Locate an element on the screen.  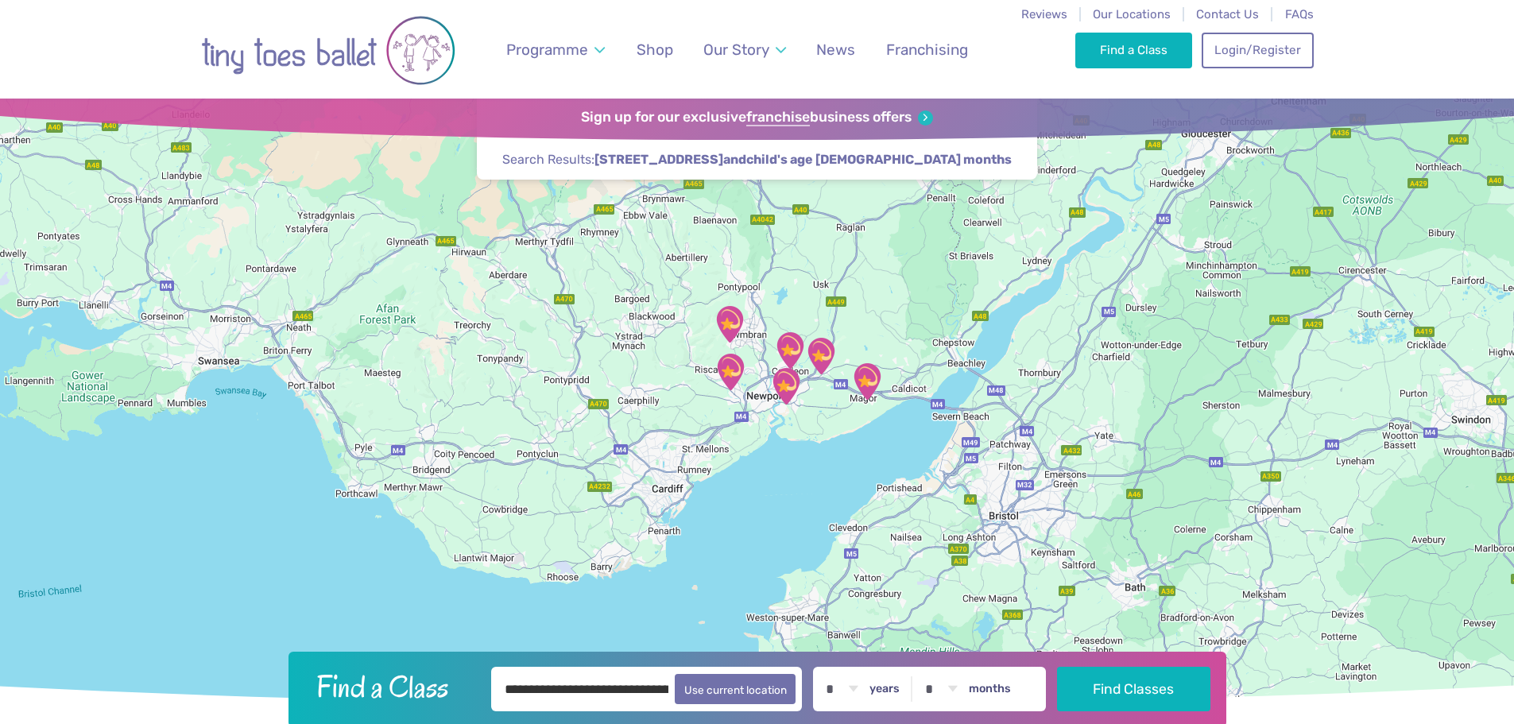
a: Programme is located at coordinates (555, 49).